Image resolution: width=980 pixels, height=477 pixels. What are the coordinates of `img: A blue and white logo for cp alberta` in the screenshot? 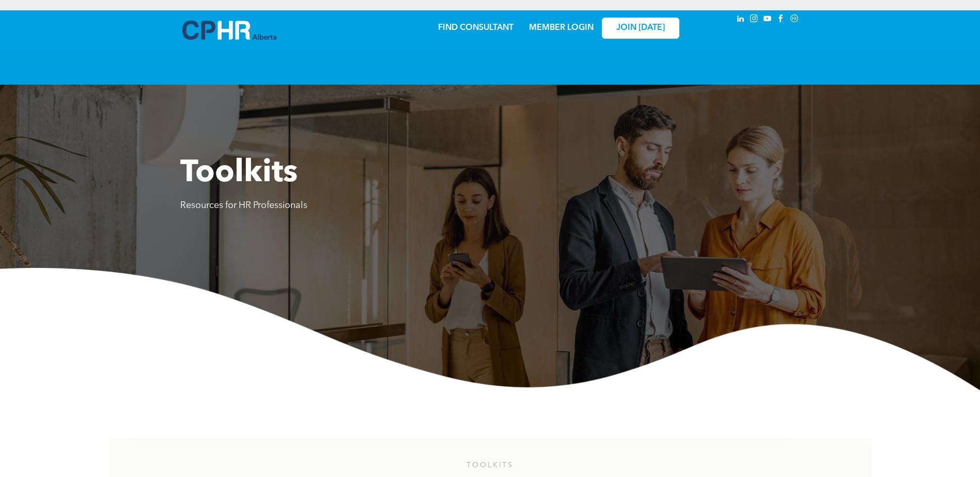 It's located at (229, 30).